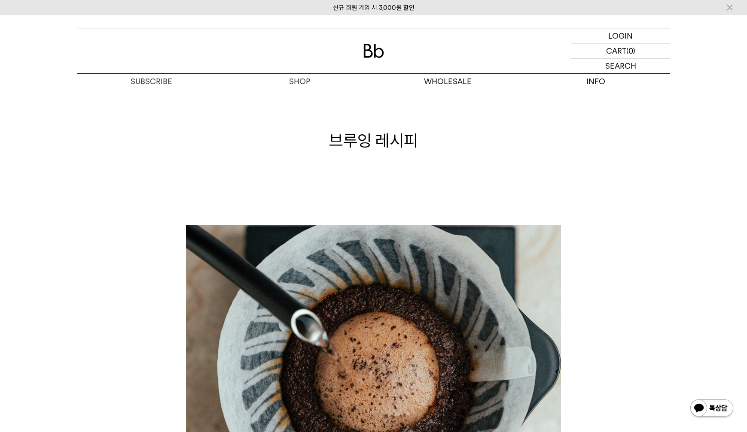 The width and height of the screenshot is (747, 432). I want to click on a: SUBSCRIBE, so click(151, 81).